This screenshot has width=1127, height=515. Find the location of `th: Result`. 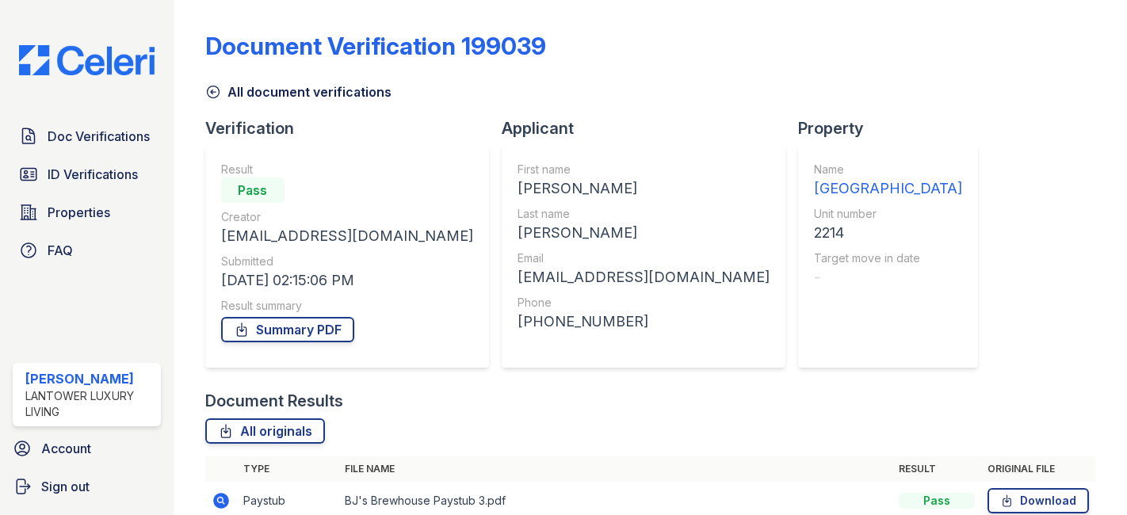

th: Result is located at coordinates (937, 469).